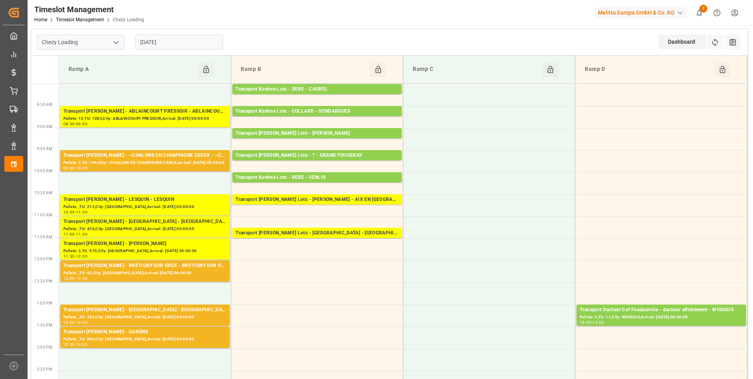 Image resolution: width=753 pixels, height=379 pixels. I want to click on button: Help Center, so click(716, 13).